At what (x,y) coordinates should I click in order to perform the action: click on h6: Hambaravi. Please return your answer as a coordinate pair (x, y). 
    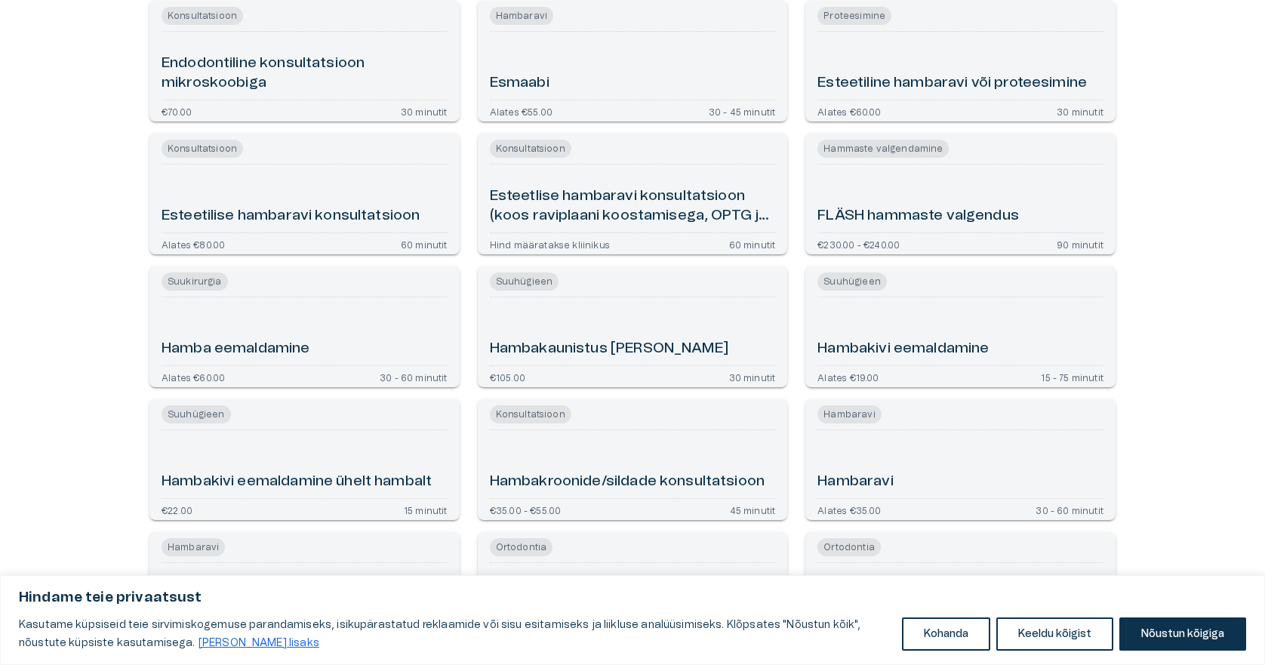
    Looking at the image, I should click on (855, 481).